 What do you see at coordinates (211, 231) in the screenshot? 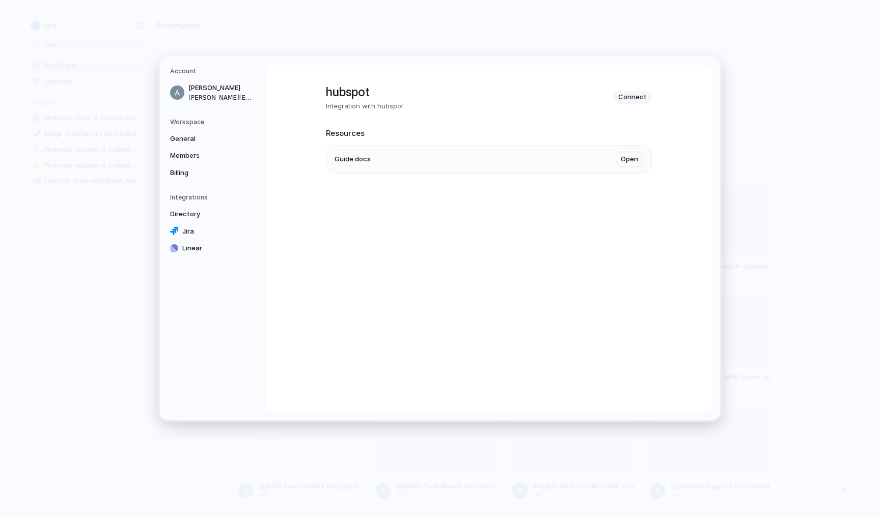
I see `a: Jira` at bounding box center [211, 231].